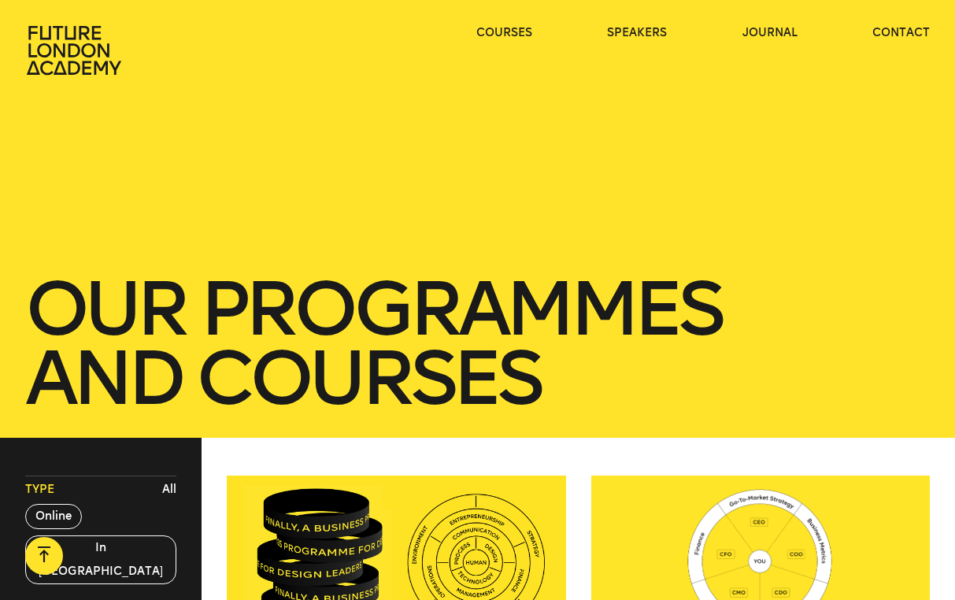  I want to click on button: All, so click(169, 490).